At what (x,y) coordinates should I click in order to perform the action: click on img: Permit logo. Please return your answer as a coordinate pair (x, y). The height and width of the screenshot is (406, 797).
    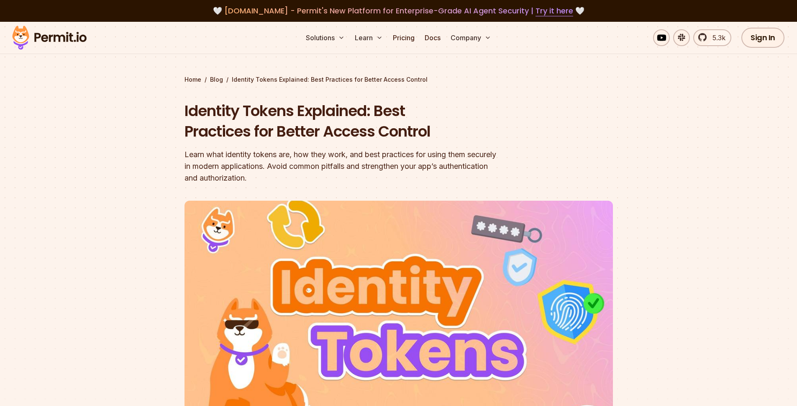
    Looking at the image, I should click on (49, 38).